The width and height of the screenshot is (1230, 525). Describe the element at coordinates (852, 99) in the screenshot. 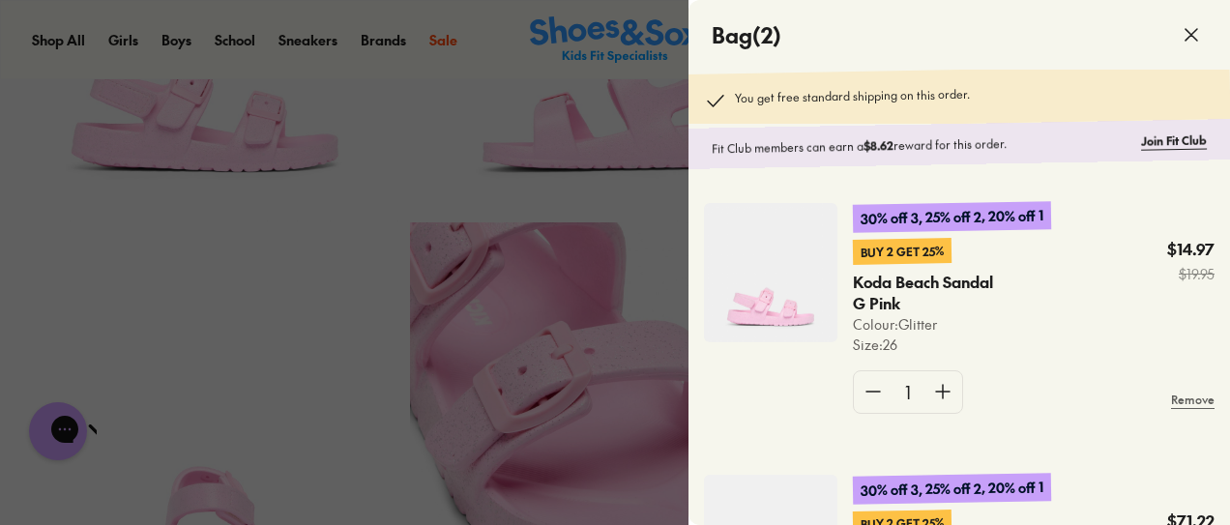

I see `p: You get free standard shipping on this order.` at that location.